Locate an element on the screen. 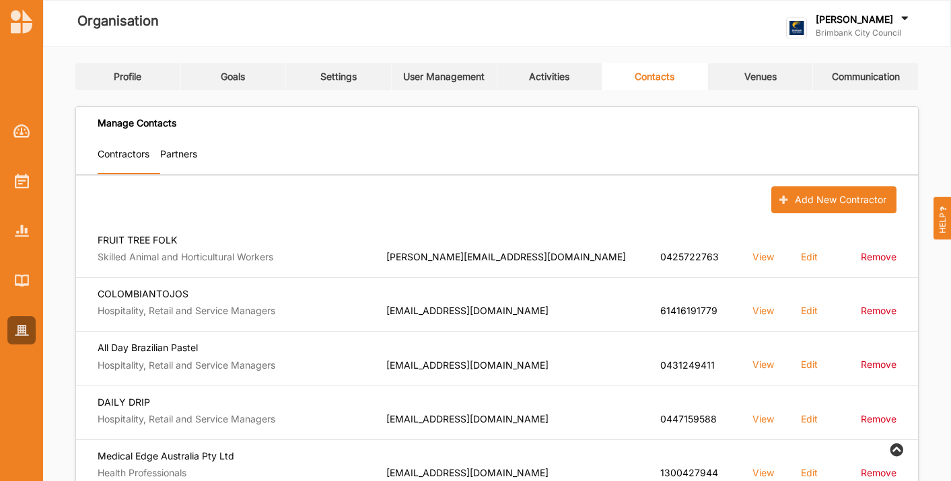  label: DAILY DRIP is located at coordinates (232, 402).